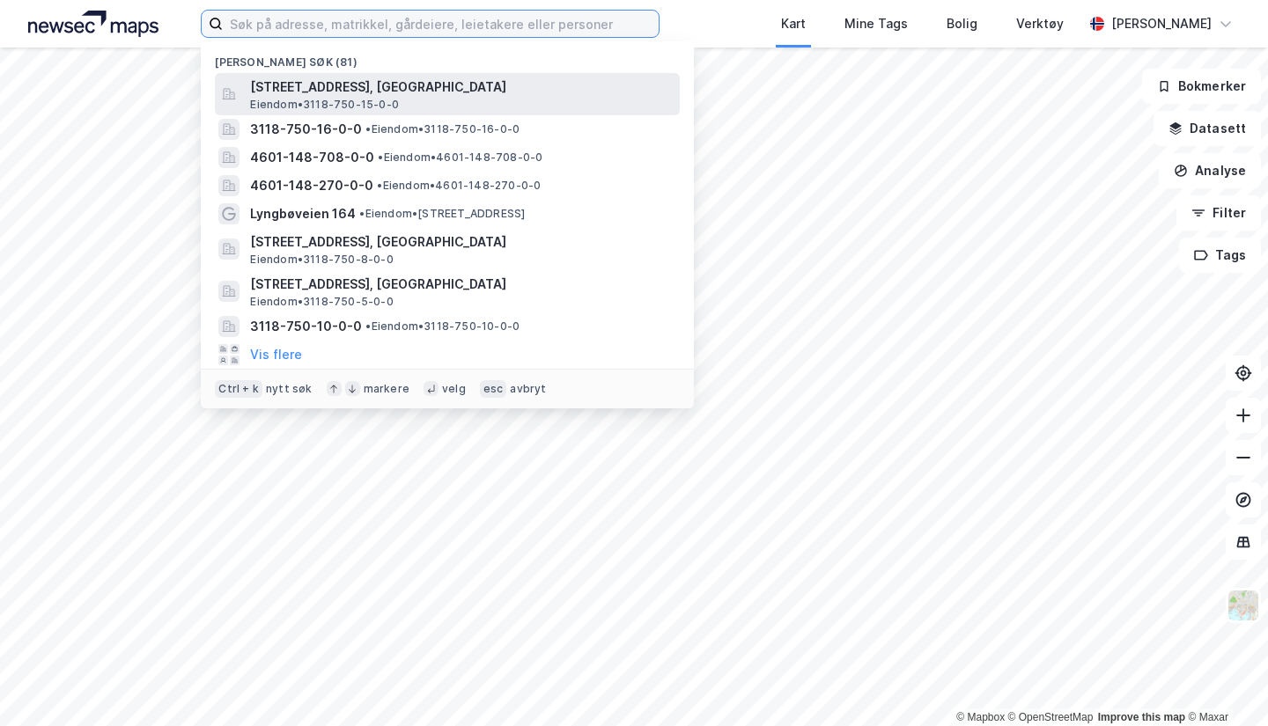  Describe the element at coordinates (1207, 129) in the screenshot. I see `button: Datasett` at that location.